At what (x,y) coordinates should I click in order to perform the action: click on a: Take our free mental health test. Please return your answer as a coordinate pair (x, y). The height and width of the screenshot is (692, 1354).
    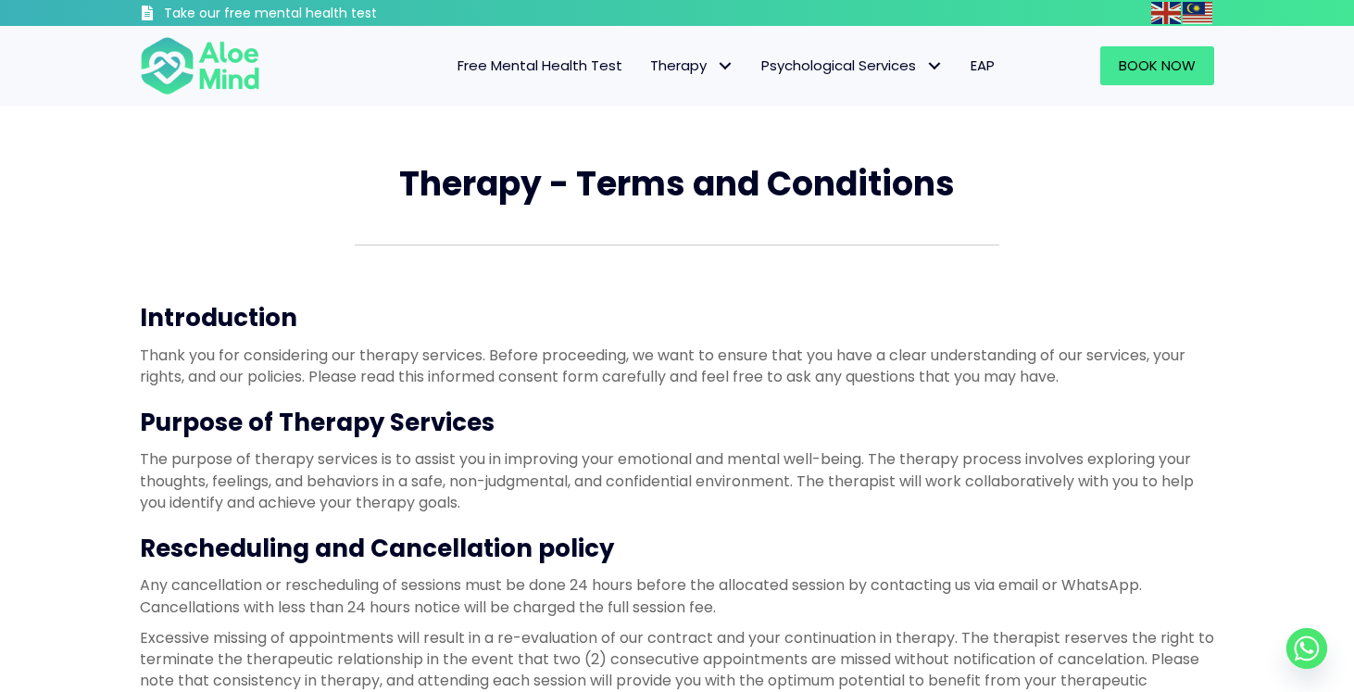
    Looking at the image, I should click on (307, 15).